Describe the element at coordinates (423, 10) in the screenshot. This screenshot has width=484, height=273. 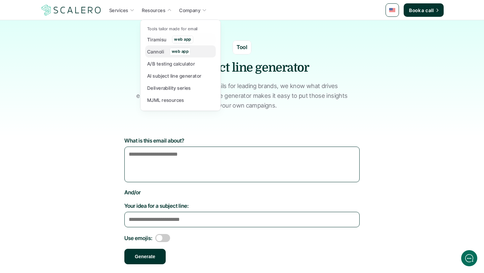
I see `a: Book a call` at that location.